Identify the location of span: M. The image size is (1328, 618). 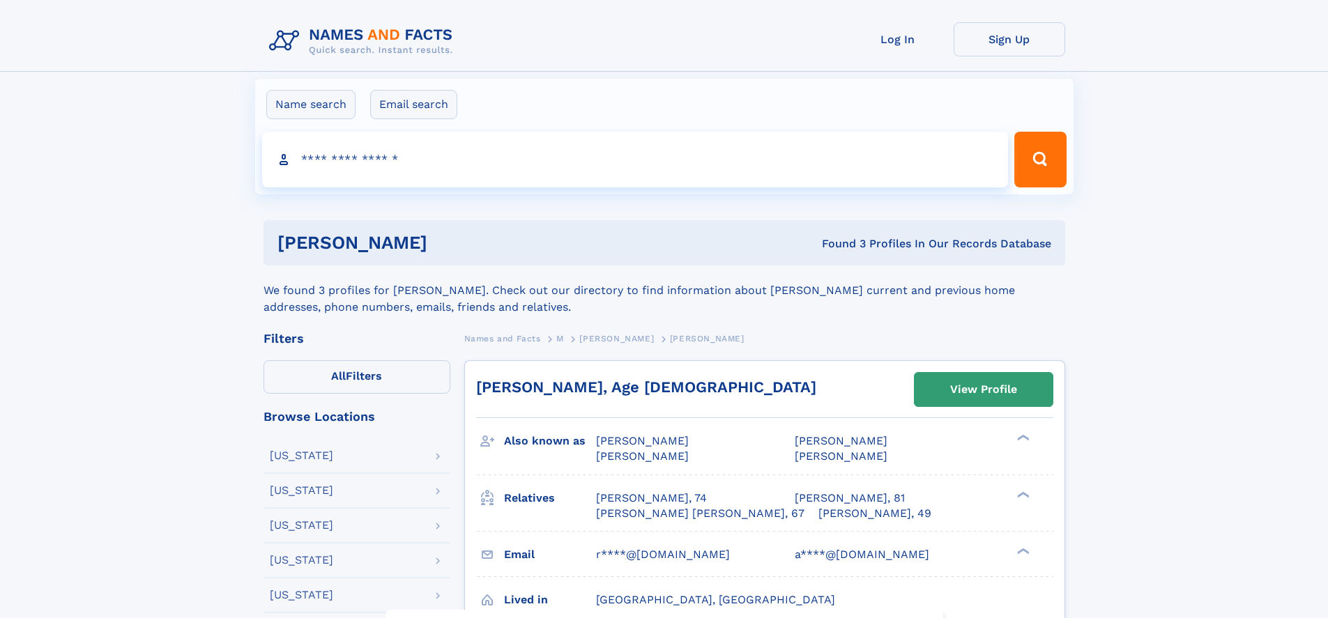
(560, 339).